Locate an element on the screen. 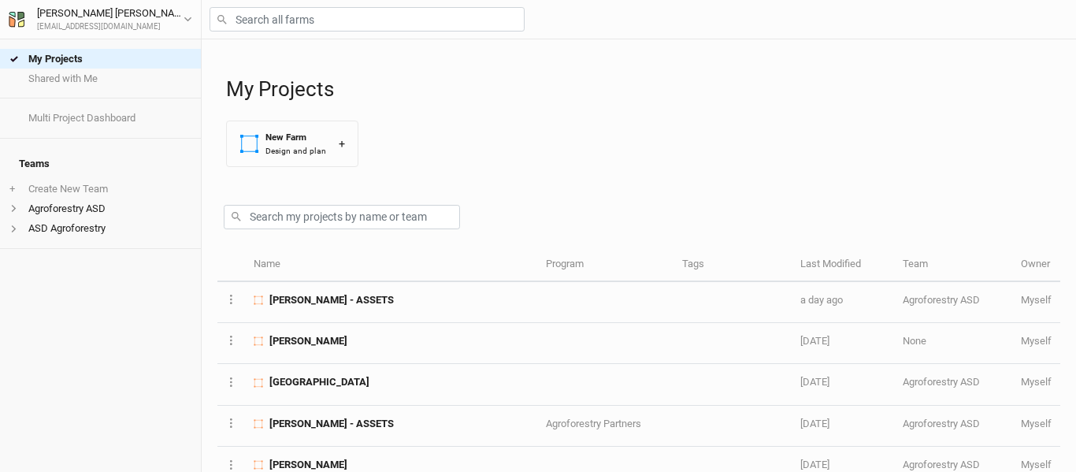 The height and width of the screenshot is (472, 1076). button: New FarmDesign and plan+ is located at coordinates (292, 143).